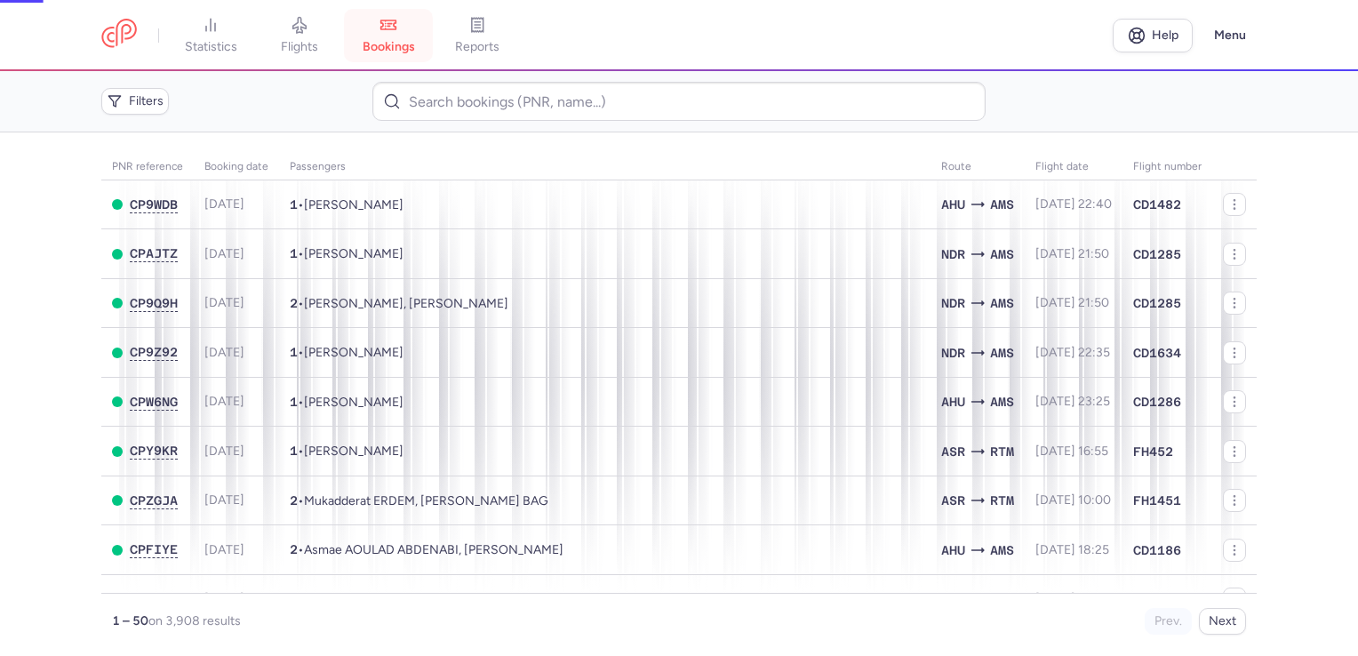 The height and width of the screenshot is (656, 1358). Describe the element at coordinates (1167, 167) in the screenshot. I see `th: Flight number` at that location.